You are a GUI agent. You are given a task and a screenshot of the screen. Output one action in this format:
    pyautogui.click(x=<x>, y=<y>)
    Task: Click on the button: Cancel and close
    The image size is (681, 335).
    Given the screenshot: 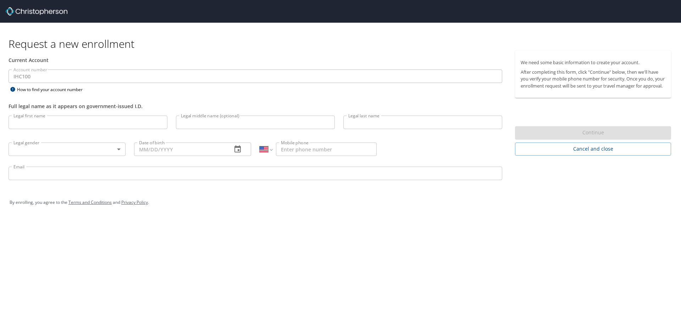 What is the action you would take?
    pyautogui.click(x=593, y=149)
    